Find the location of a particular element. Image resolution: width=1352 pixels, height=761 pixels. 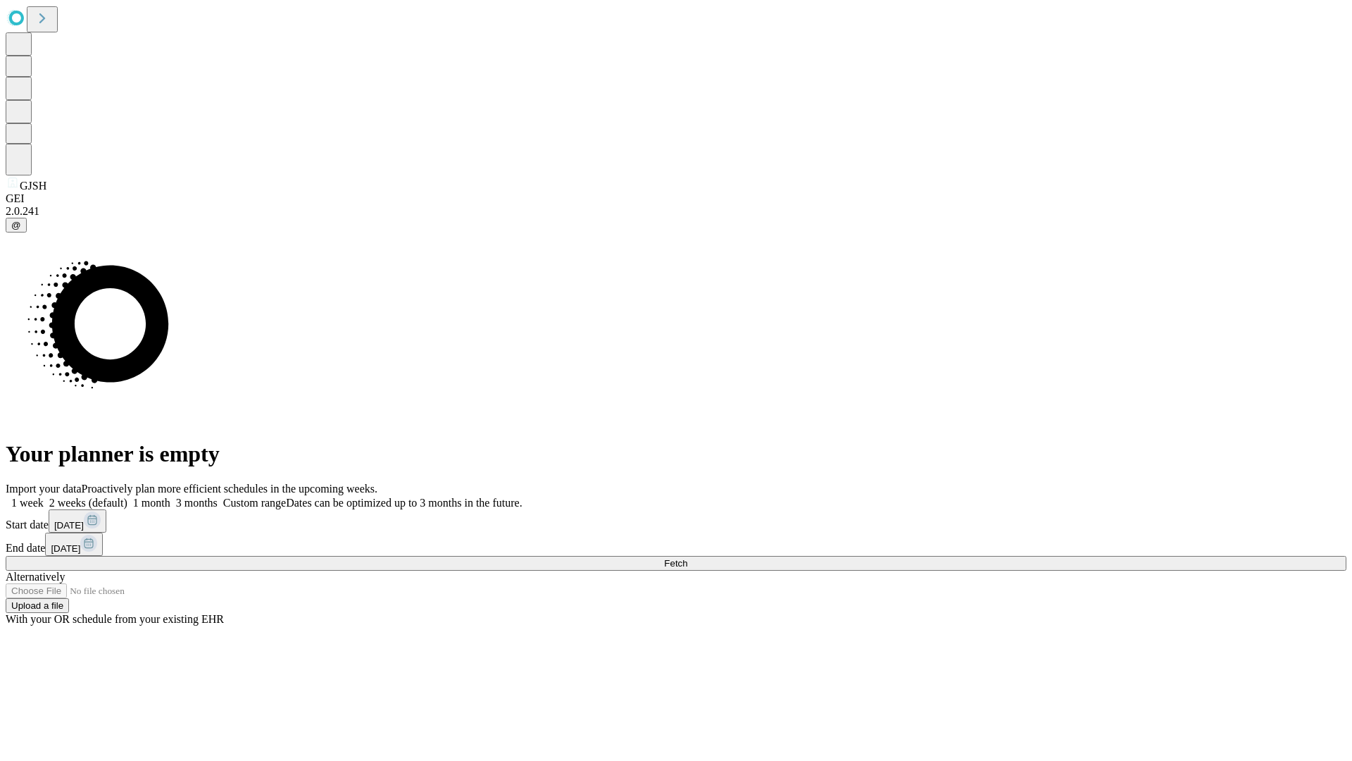

span: Custom range is located at coordinates (254, 502).